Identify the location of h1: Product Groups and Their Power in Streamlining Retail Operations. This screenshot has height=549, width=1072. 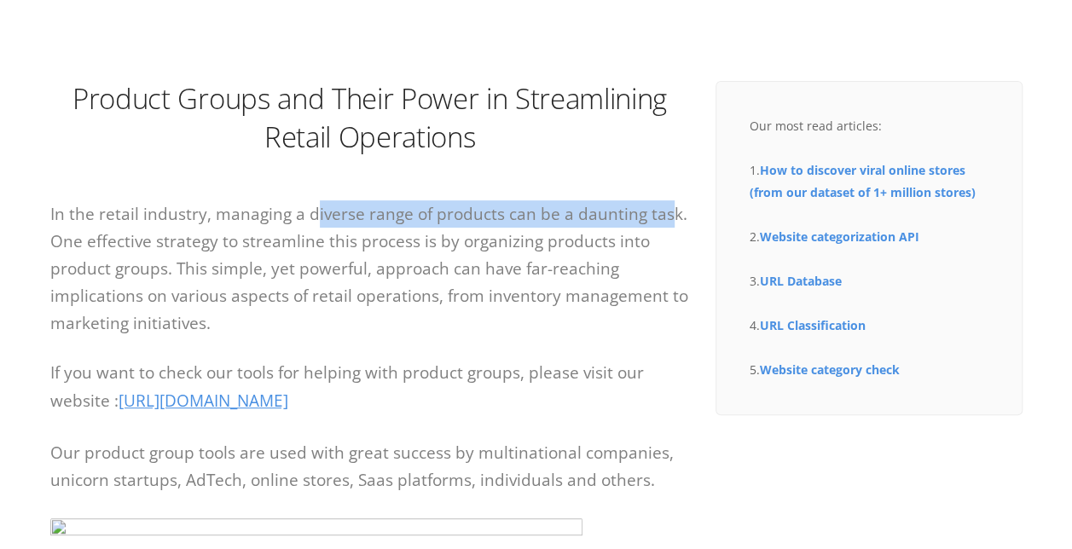
(370, 118).